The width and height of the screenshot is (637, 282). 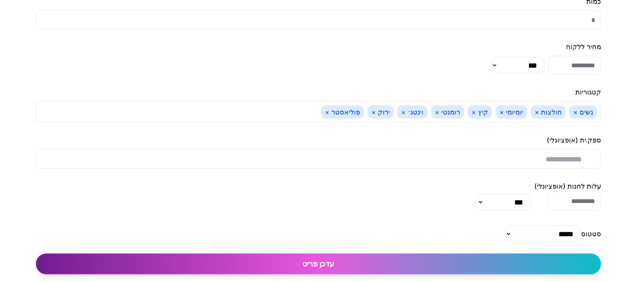 I want to click on label: קטגוריות, so click(x=588, y=92).